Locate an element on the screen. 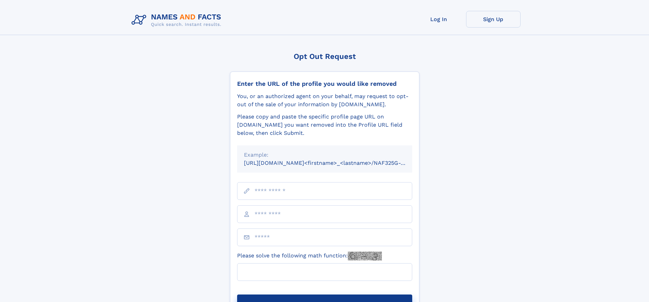  div: Example: is located at coordinates (325, 155).